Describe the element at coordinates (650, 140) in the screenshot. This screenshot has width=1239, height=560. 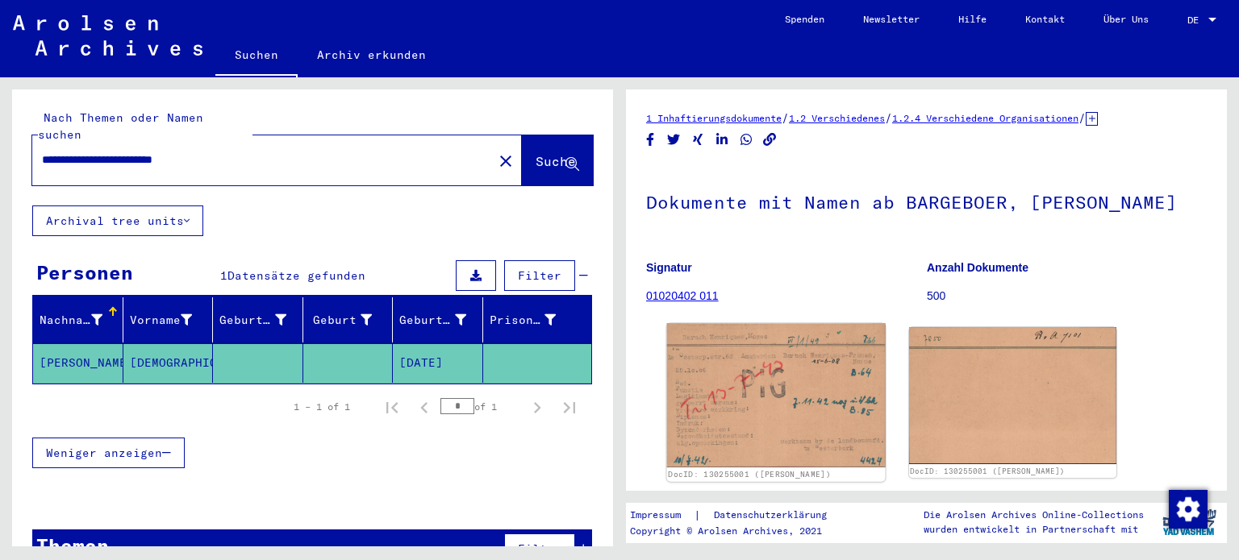
I see `button: Share on Facebook` at that location.